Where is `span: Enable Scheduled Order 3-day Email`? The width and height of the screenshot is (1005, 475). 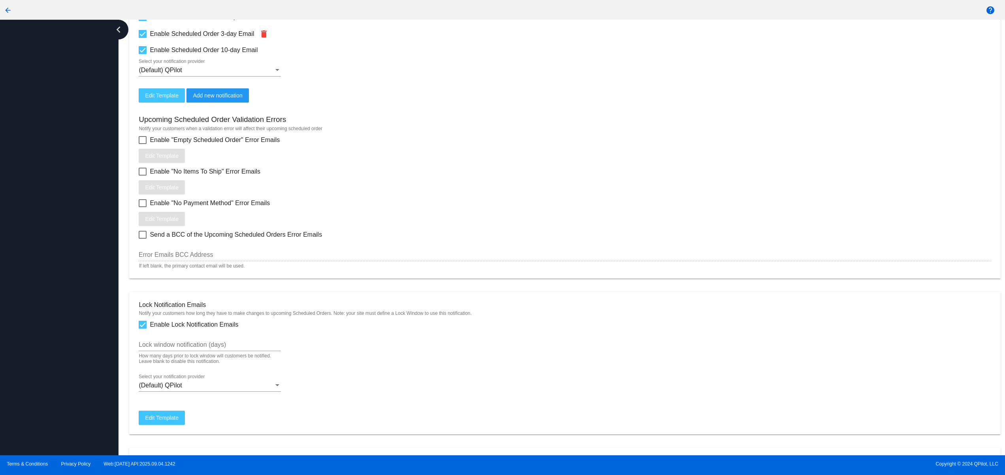 span: Enable Scheduled Order 3-day Email is located at coordinates (202, 34).